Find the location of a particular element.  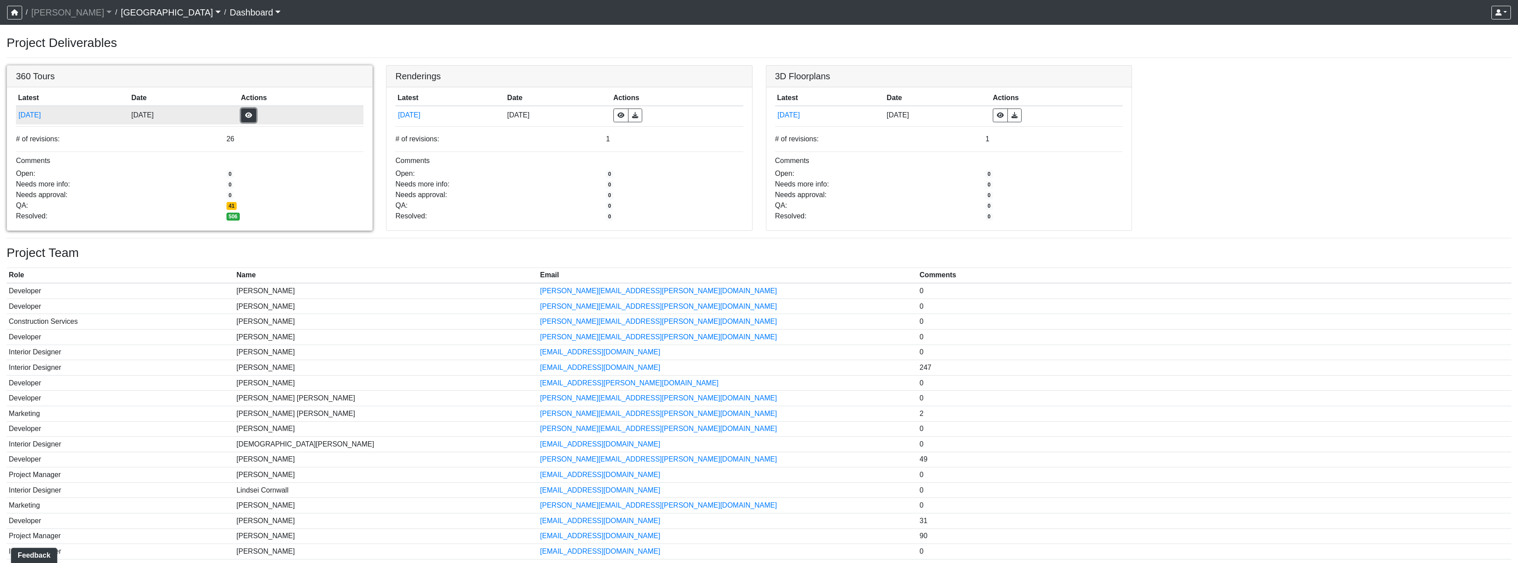

td: etrfaHZ9L87rAQWQHhQgrU is located at coordinates (450, 115).